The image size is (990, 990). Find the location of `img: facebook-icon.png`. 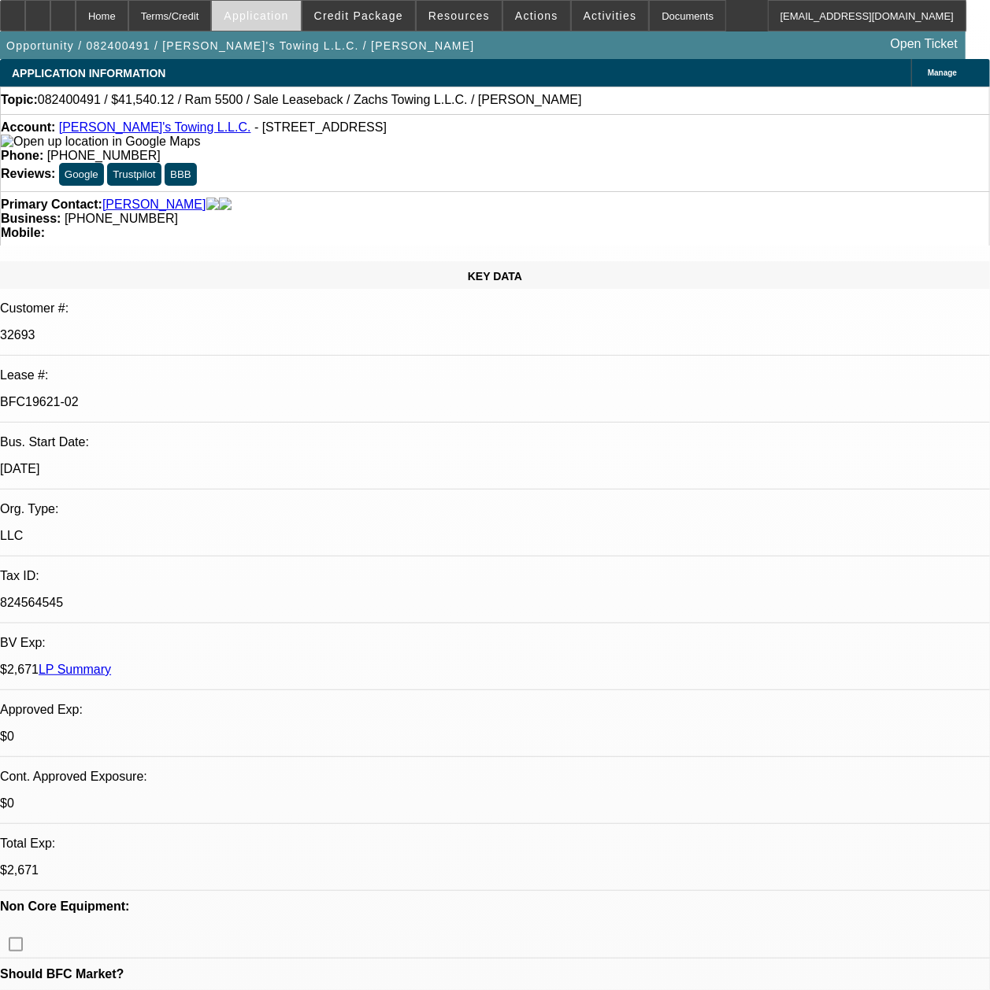

img: facebook-icon.png is located at coordinates (213, 205).